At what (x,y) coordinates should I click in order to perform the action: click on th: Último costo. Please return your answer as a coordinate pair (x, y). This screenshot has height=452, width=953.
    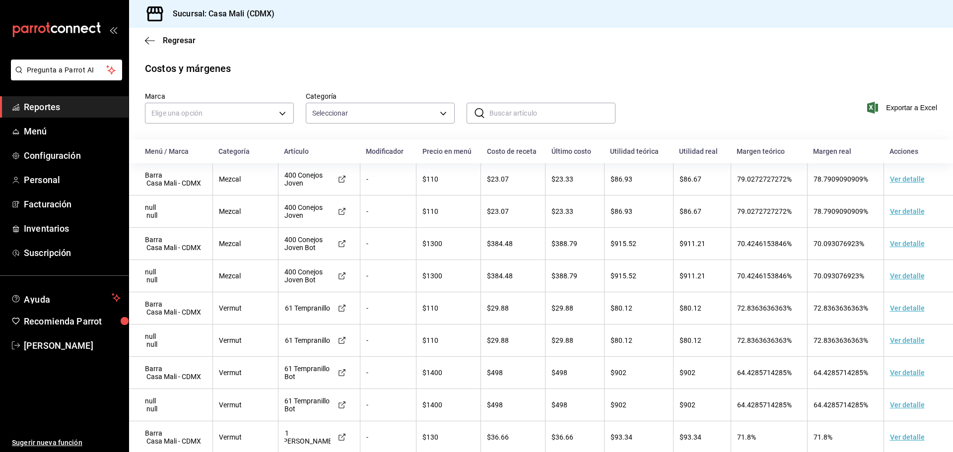
    Looking at the image, I should click on (575, 151).